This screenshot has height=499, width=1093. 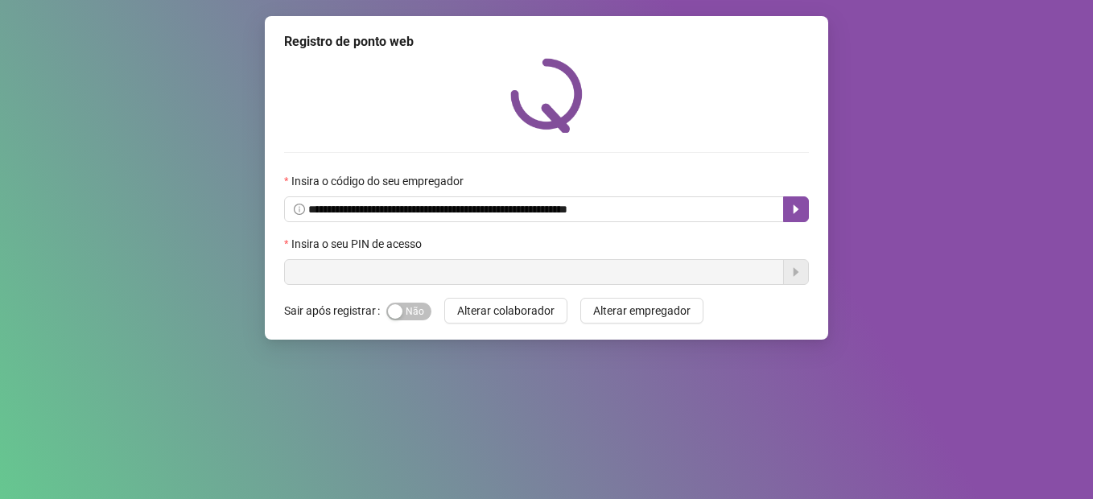 I want to click on div: Registro de ponto web, so click(x=546, y=42).